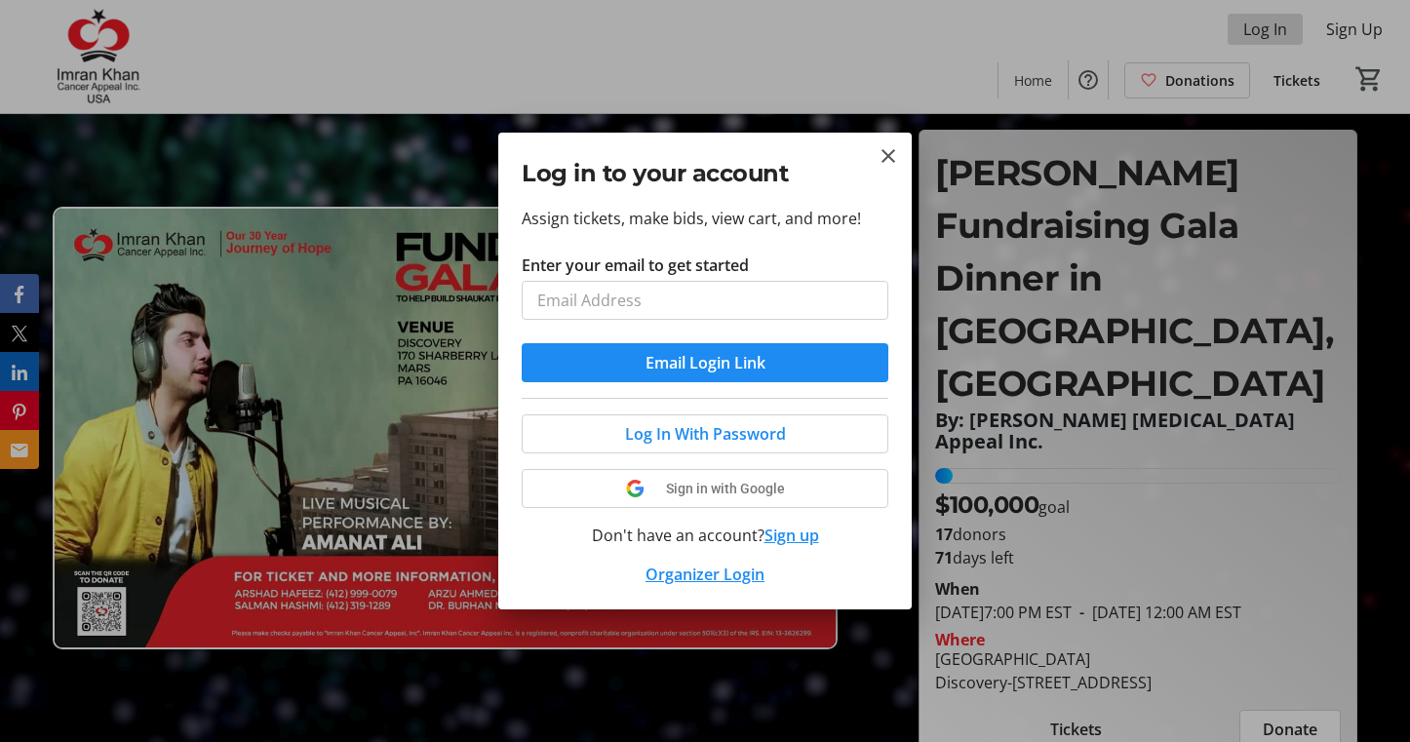 The image size is (1410, 742). I want to click on a: Organizer Login, so click(705, 574).